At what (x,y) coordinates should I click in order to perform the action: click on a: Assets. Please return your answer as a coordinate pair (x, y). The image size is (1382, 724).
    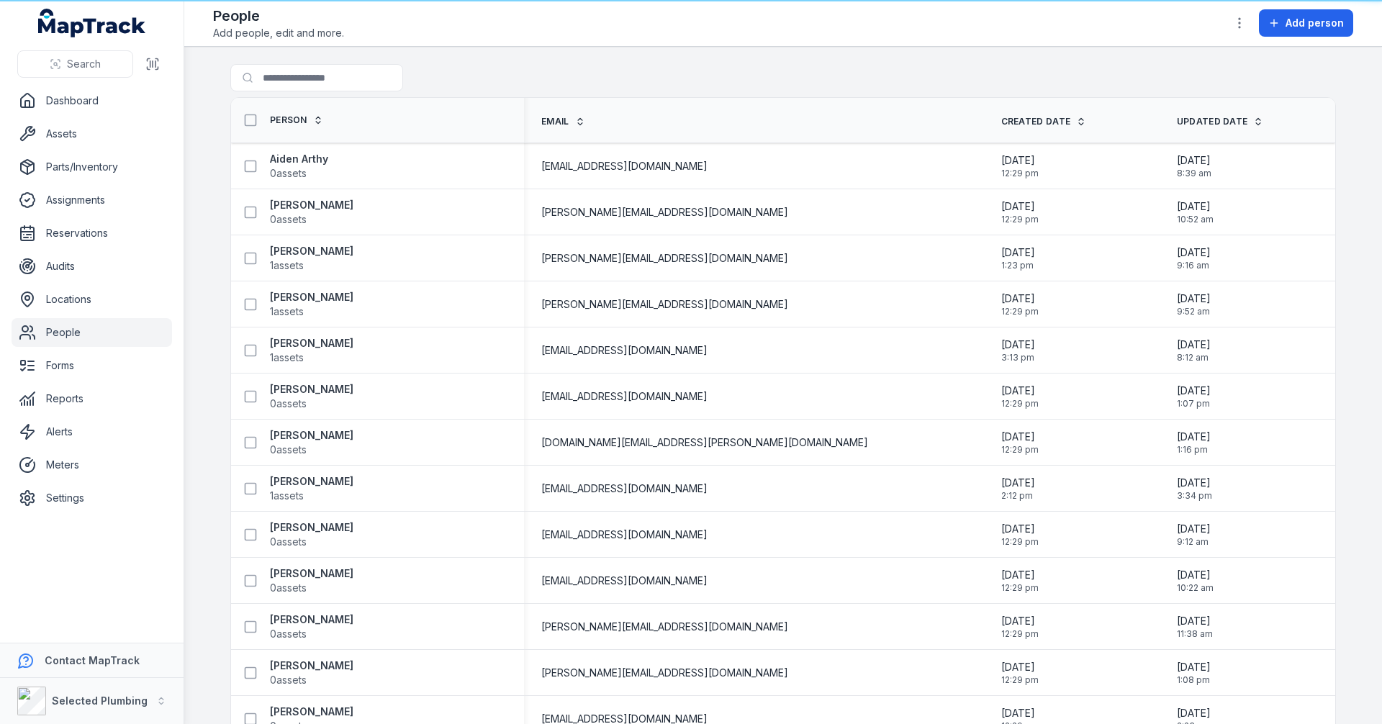
    Looking at the image, I should click on (91, 134).